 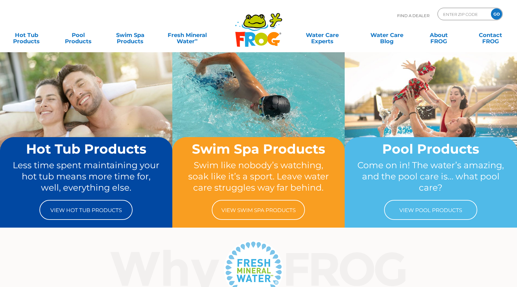 I want to click on p: Swim like nobody’s watching, soak like it’s a sport. Leave water care struggles way far behind., so click(x=258, y=176).